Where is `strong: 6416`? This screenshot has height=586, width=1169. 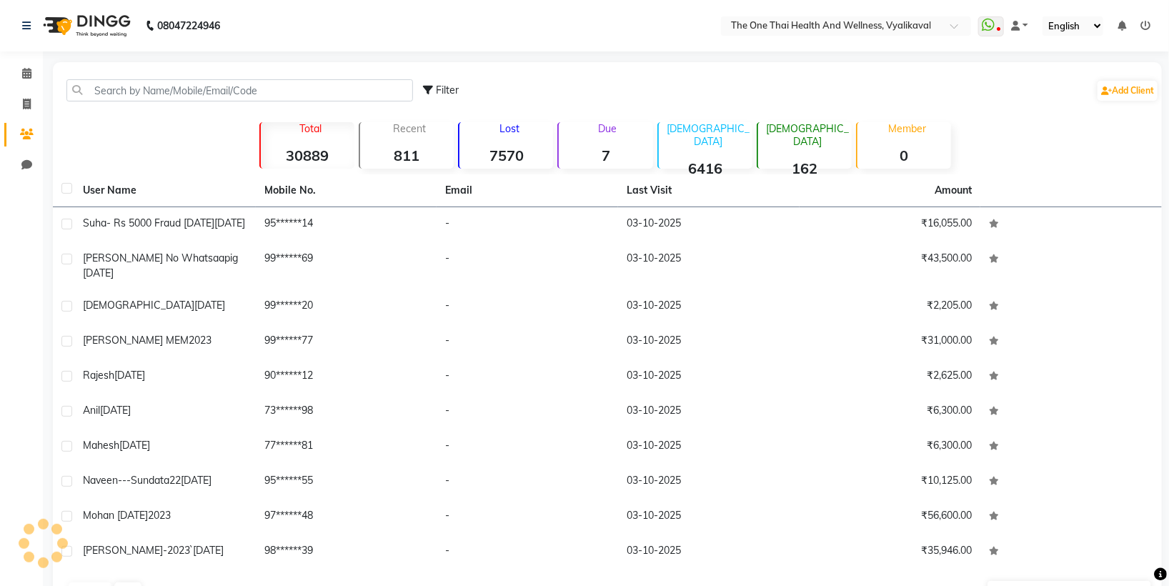 strong: 6416 is located at coordinates (705, 168).